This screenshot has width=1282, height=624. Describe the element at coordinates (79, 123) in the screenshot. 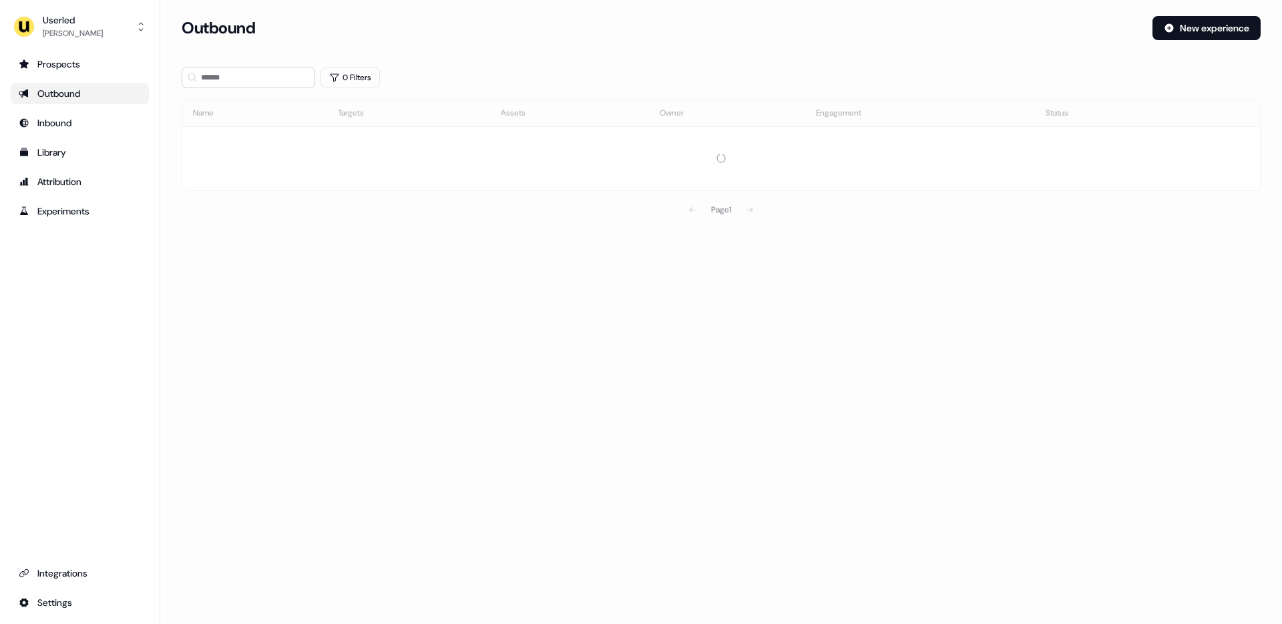

I see `div: Inbound` at that location.